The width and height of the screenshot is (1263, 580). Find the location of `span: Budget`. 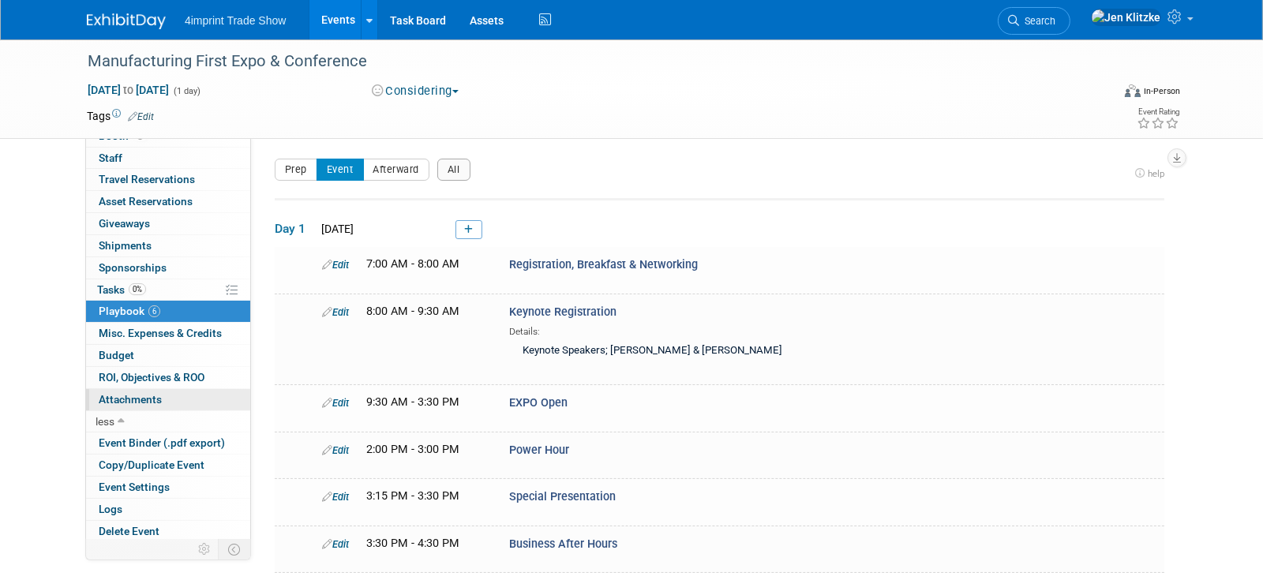

span: Budget is located at coordinates (116, 355).